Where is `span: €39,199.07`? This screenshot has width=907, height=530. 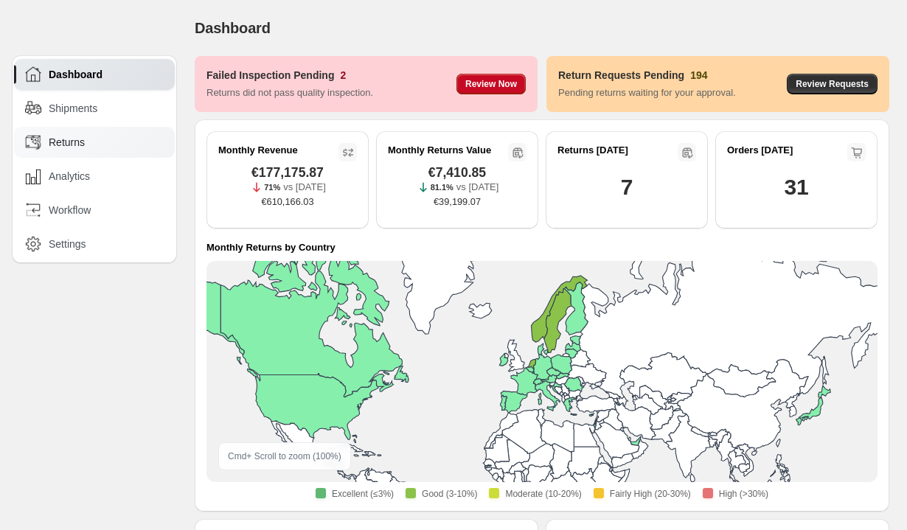 span: €39,199.07 is located at coordinates (457, 202).